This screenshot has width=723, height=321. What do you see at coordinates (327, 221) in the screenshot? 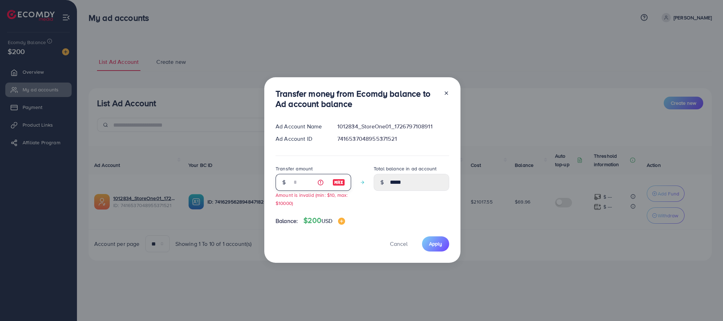
I see `span: USD` at bounding box center [327, 221].